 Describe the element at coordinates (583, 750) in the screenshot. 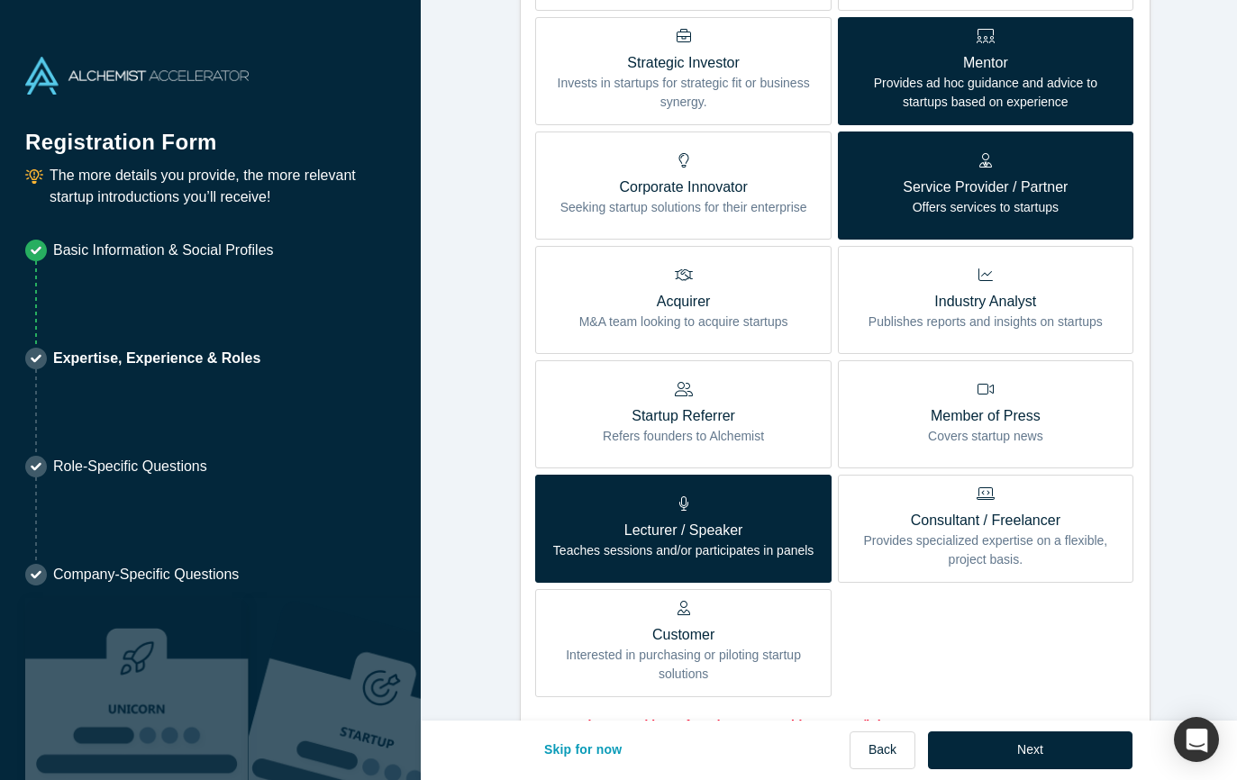

I see `button: Skip for now` at that location.